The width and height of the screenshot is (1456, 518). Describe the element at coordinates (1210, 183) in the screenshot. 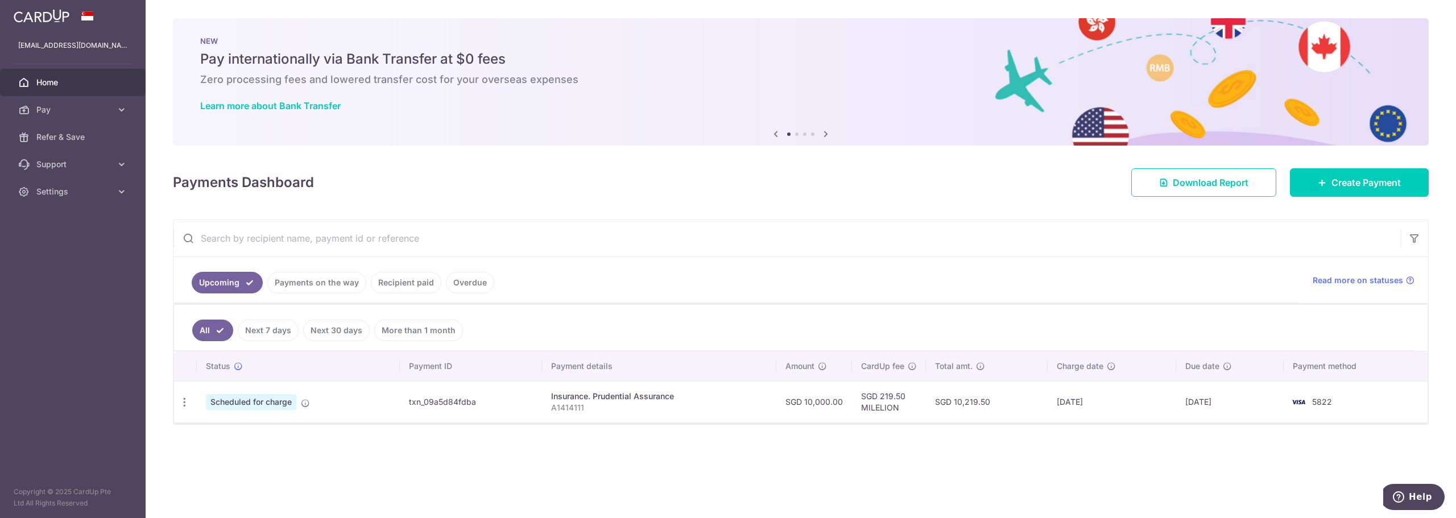

I see `span: Download Report` at that location.